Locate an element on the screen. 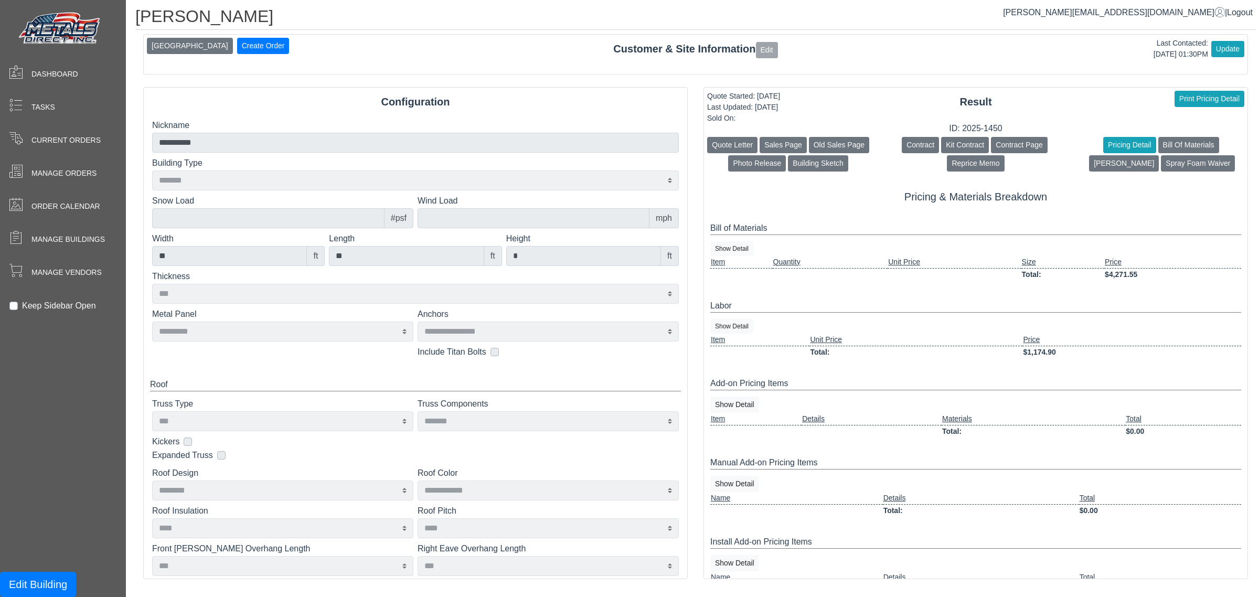  label: Height is located at coordinates (592, 239).